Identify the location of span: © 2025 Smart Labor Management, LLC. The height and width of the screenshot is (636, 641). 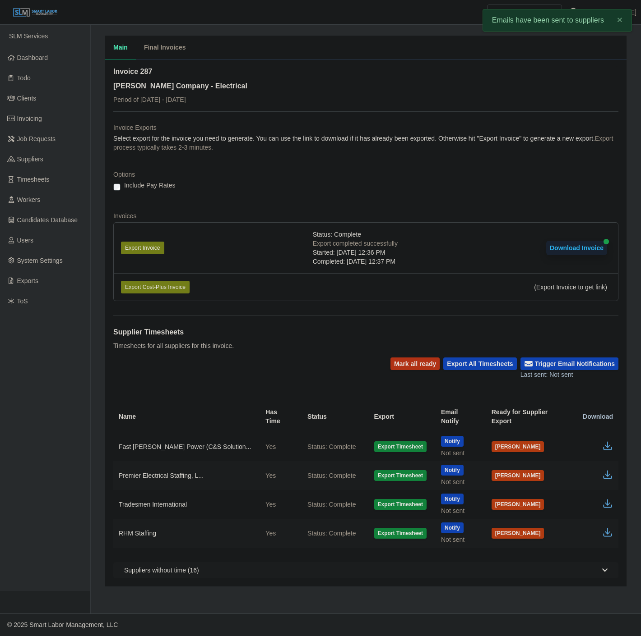
(62, 625).